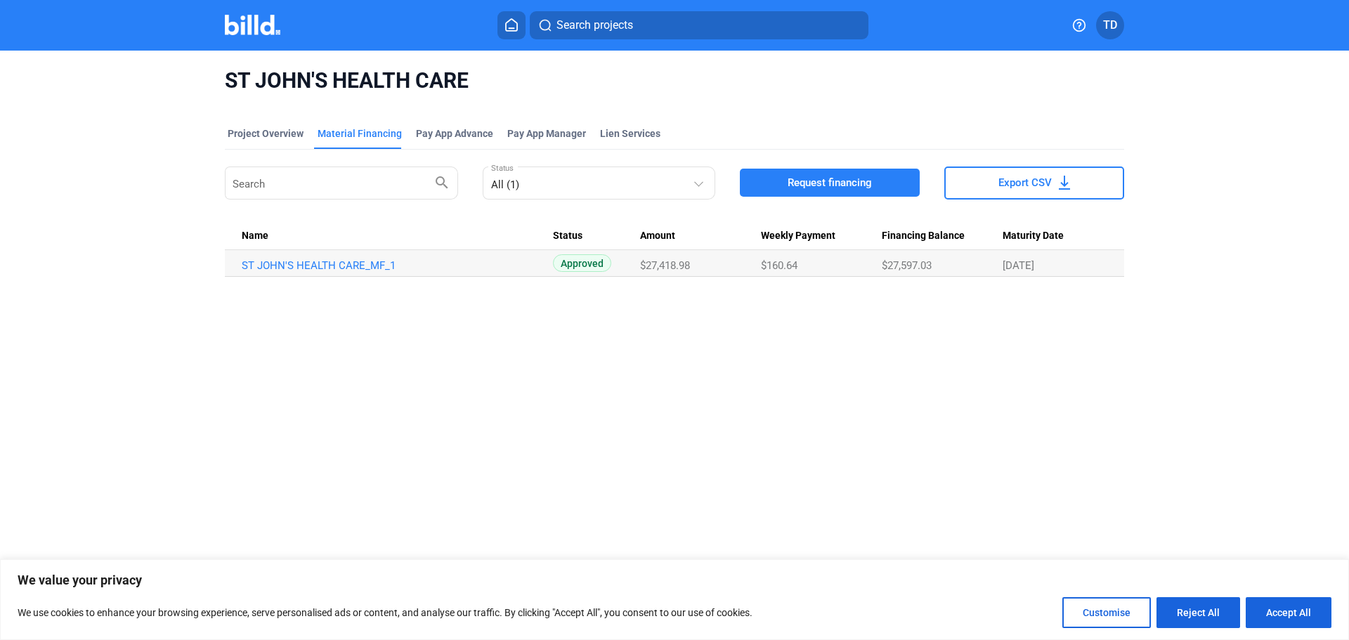 The height and width of the screenshot is (640, 1349). What do you see at coordinates (594, 25) in the screenshot?
I see `span: Search projects` at bounding box center [594, 25].